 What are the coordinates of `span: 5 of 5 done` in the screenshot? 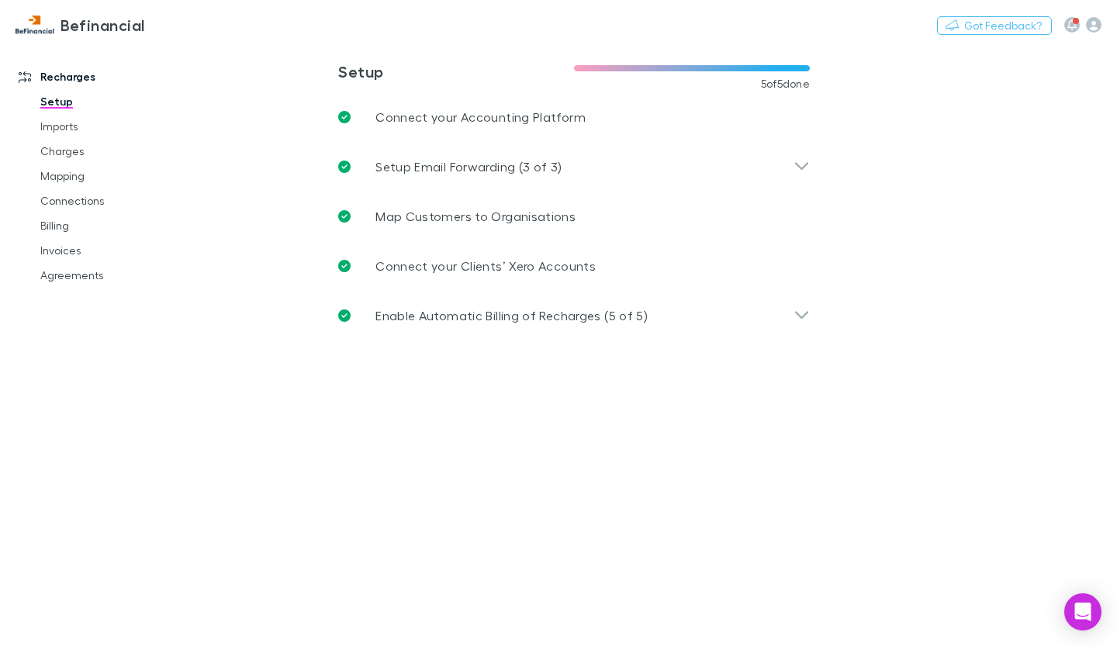 It's located at (786, 84).